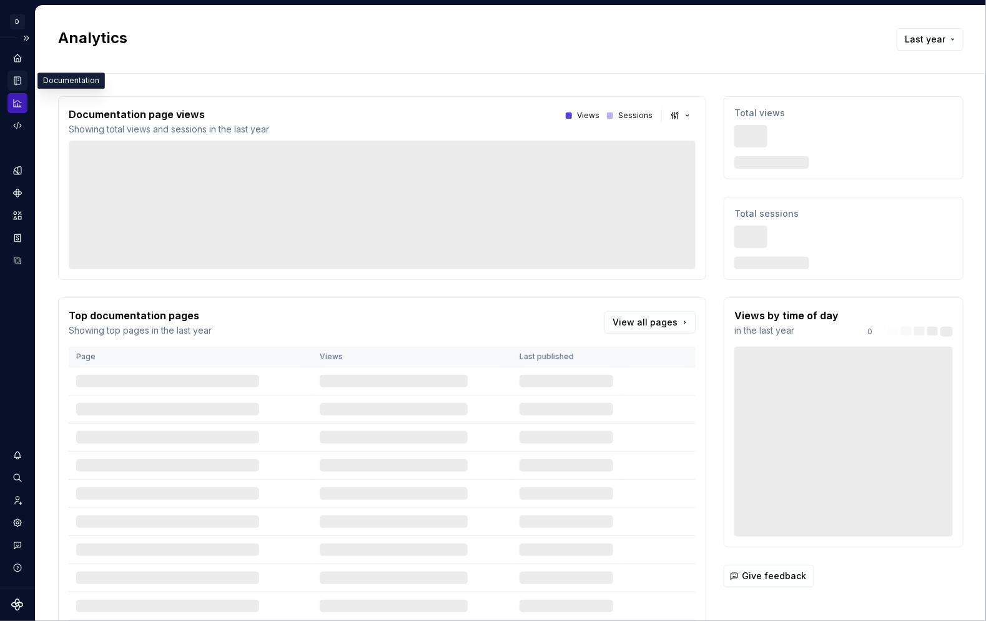  Describe the element at coordinates (17, 260) in the screenshot. I see `a: Data sources` at that location.